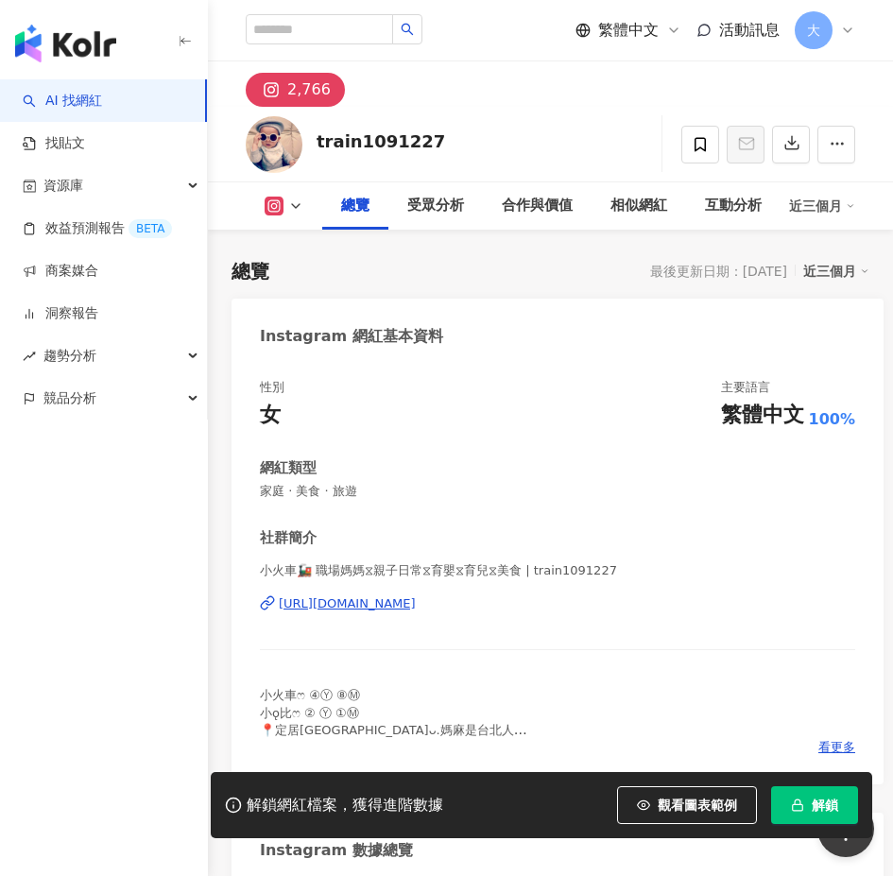 Image resolution: width=893 pixels, height=876 pixels. What do you see at coordinates (639, 206) in the screenshot?
I see `div: 相似網紅` at bounding box center [639, 206].